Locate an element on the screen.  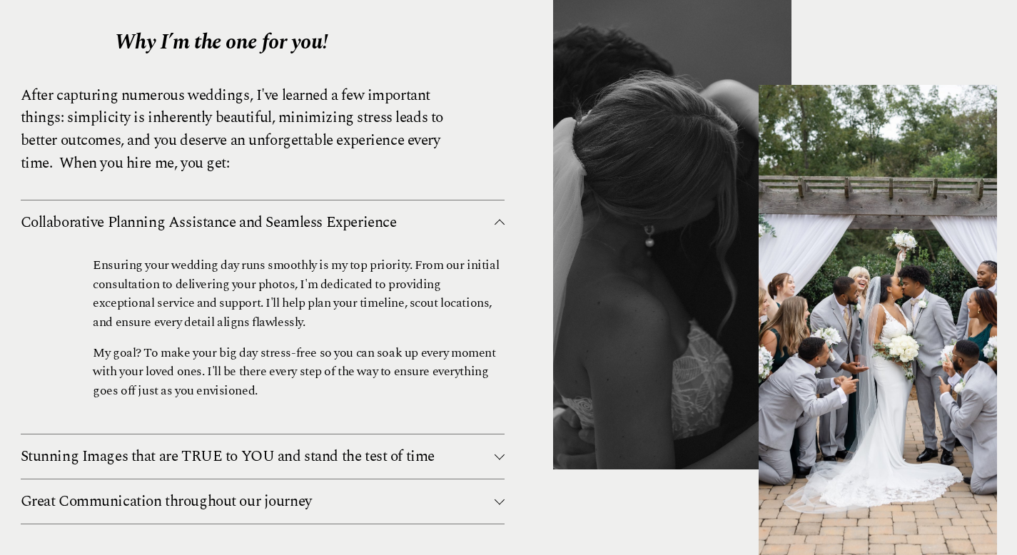
button: Collaborative Planning Assistance and Seamless Experience is located at coordinates (263, 223).